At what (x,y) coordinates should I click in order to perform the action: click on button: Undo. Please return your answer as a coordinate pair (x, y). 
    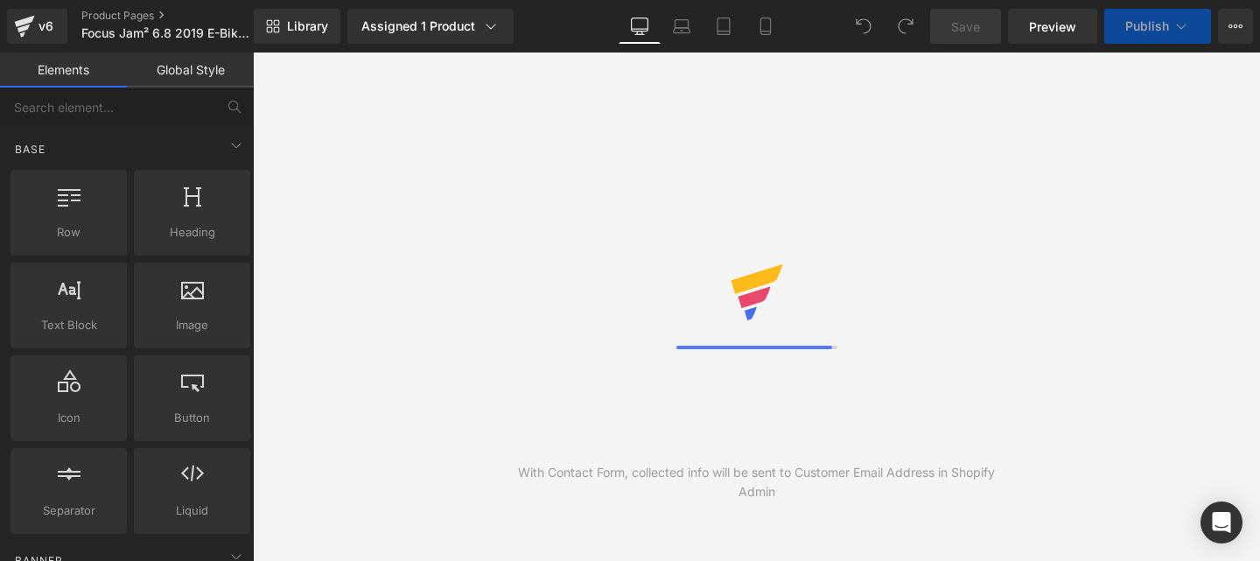
    Looking at the image, I should click on (864, 26).